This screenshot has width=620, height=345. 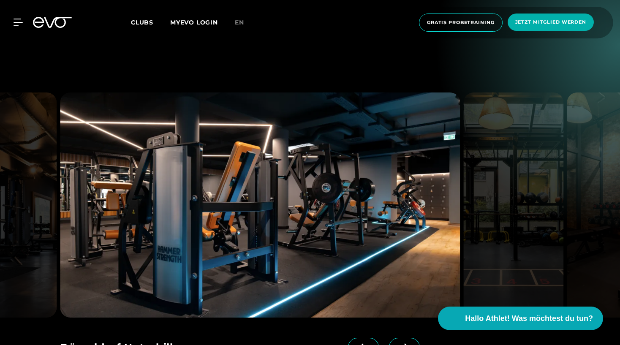 I want to click on span: Hallo Athlet! Was möchtest du tun?, so click(x=529, y=319).